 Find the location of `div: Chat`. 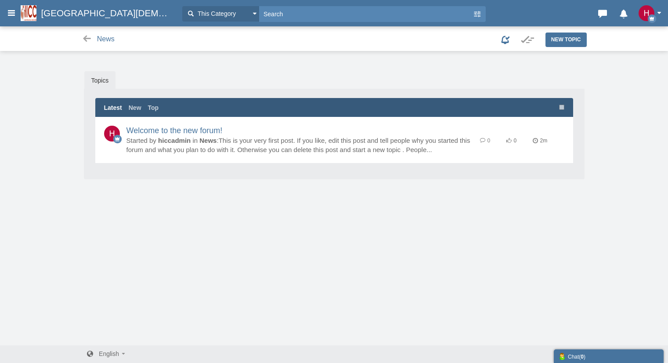

div: Chat is located at coordinates (609, 356).